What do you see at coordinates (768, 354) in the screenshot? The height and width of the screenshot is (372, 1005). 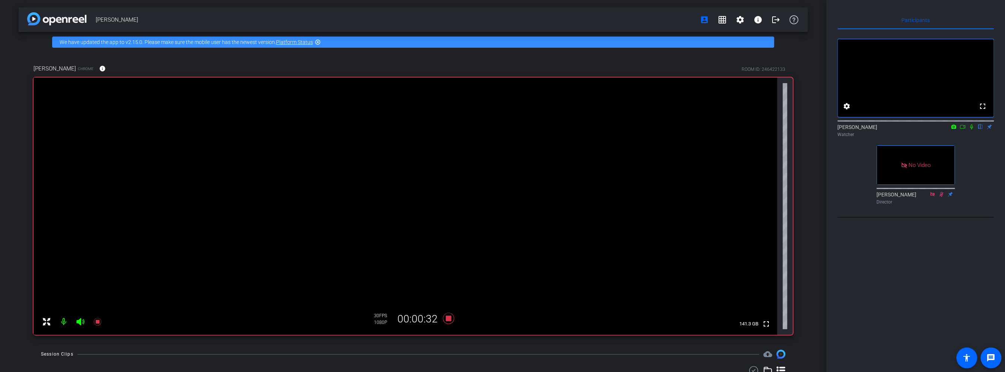 I see `mat-icon: cloud_upload` at bounding box center [768, 354].